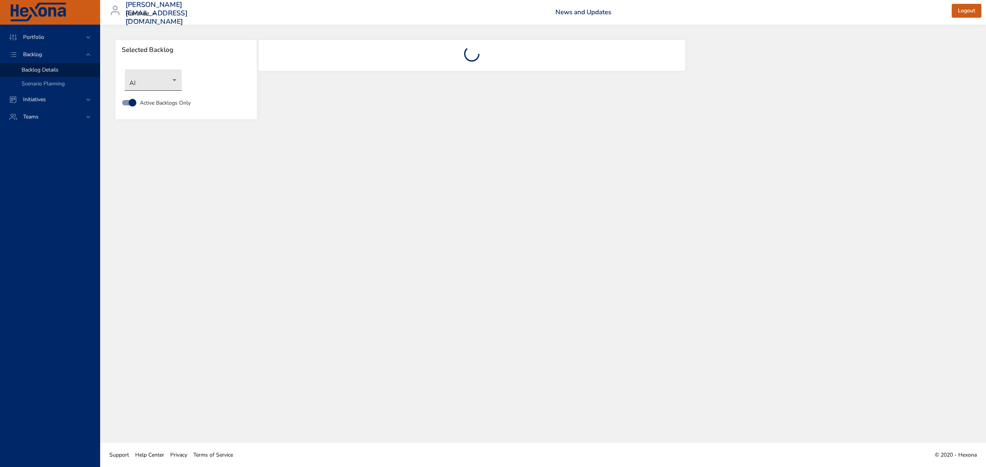  What do you see at coordinates (142, 14) in the screenshot?
I see `div: Raintree` at bounding box center [142, 14].